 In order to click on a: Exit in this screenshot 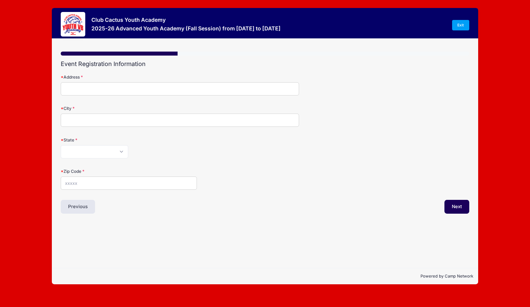, I will do `click(461, 25)`.